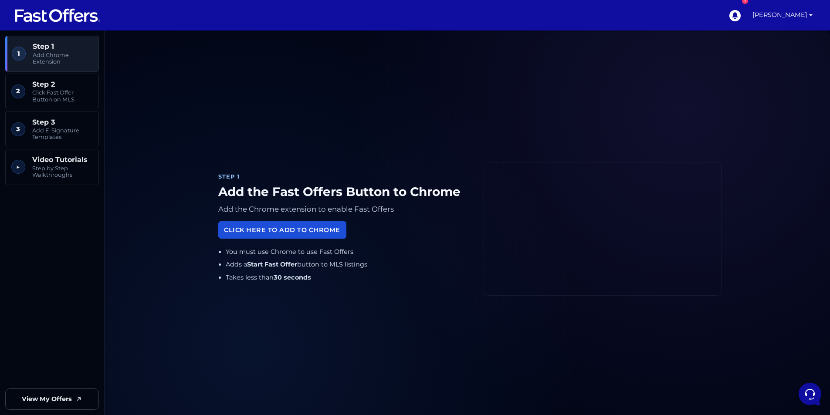 This screenshot has height=415, width=830. I want to click on li: Adds a button to MLS listings, so click(348, 264).